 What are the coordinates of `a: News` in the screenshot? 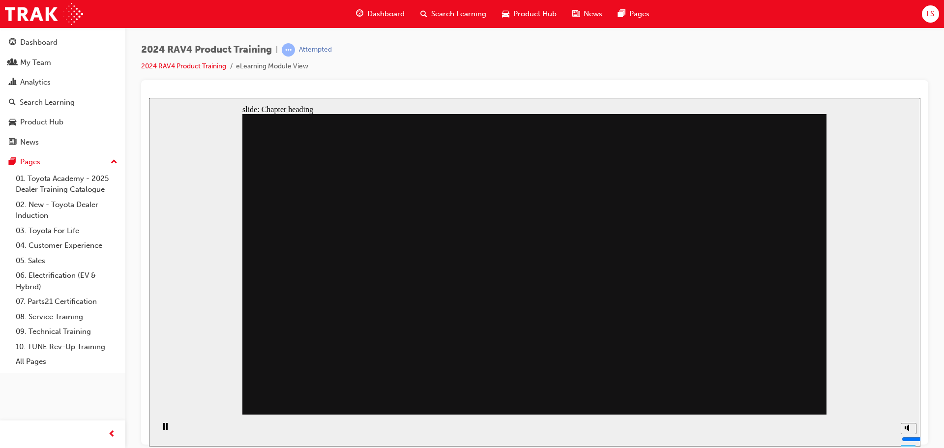 It's located at (62, 142).